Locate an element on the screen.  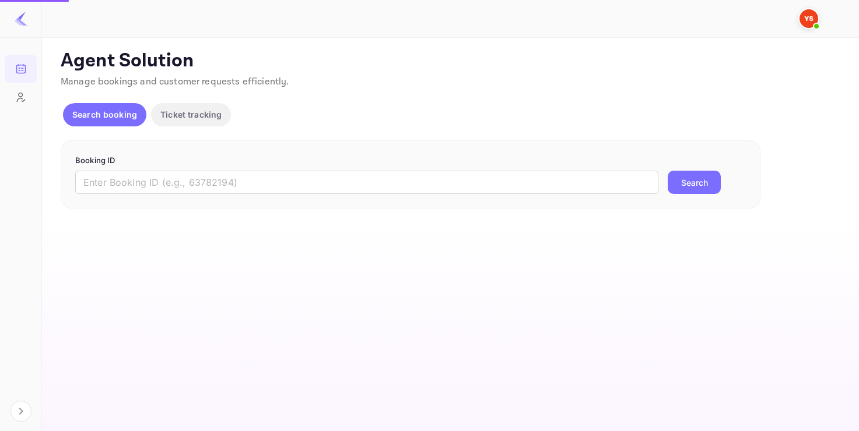
img: Yandex Support is located at coordinates (808, 19).